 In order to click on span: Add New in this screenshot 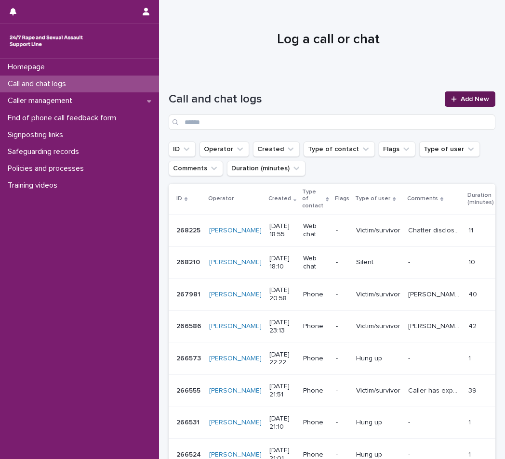, I will do `click(474, 99)`.